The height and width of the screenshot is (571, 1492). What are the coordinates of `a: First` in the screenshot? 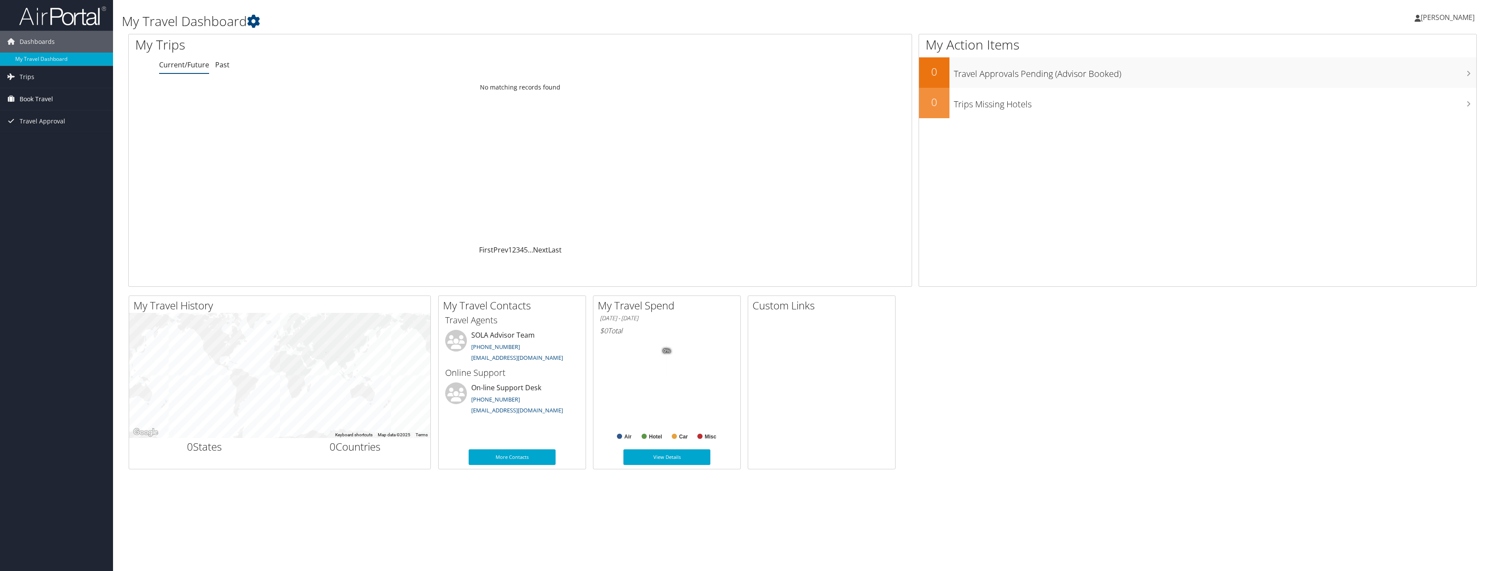 It's located at (486, 250).